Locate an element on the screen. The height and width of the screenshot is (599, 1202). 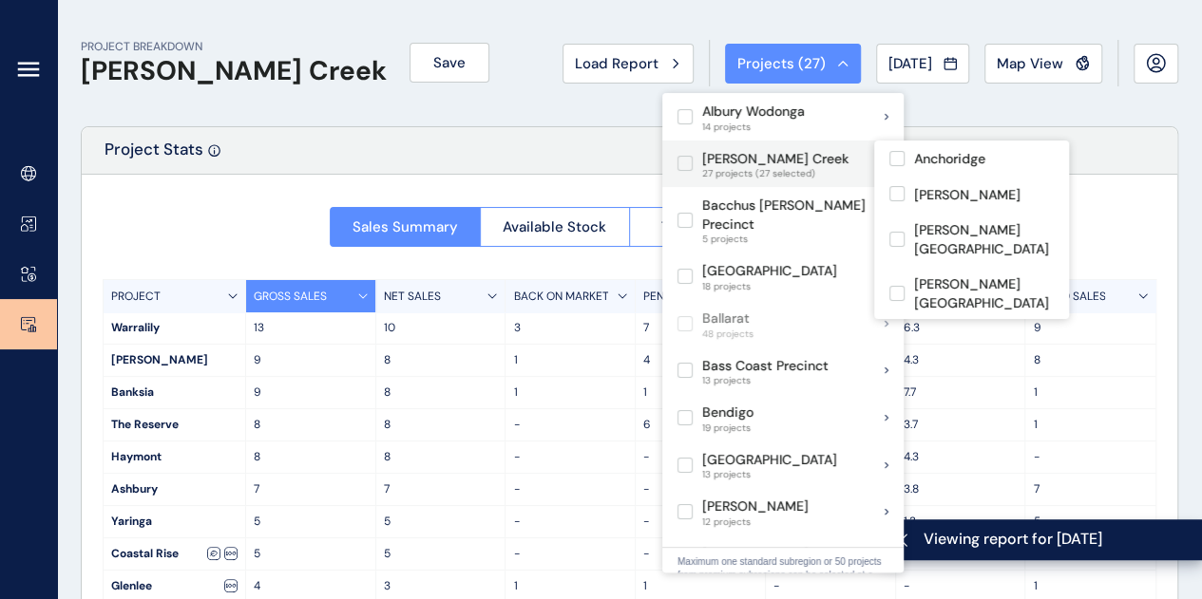
p: Bass Coast Precinct is located at coordinates (765, 367).